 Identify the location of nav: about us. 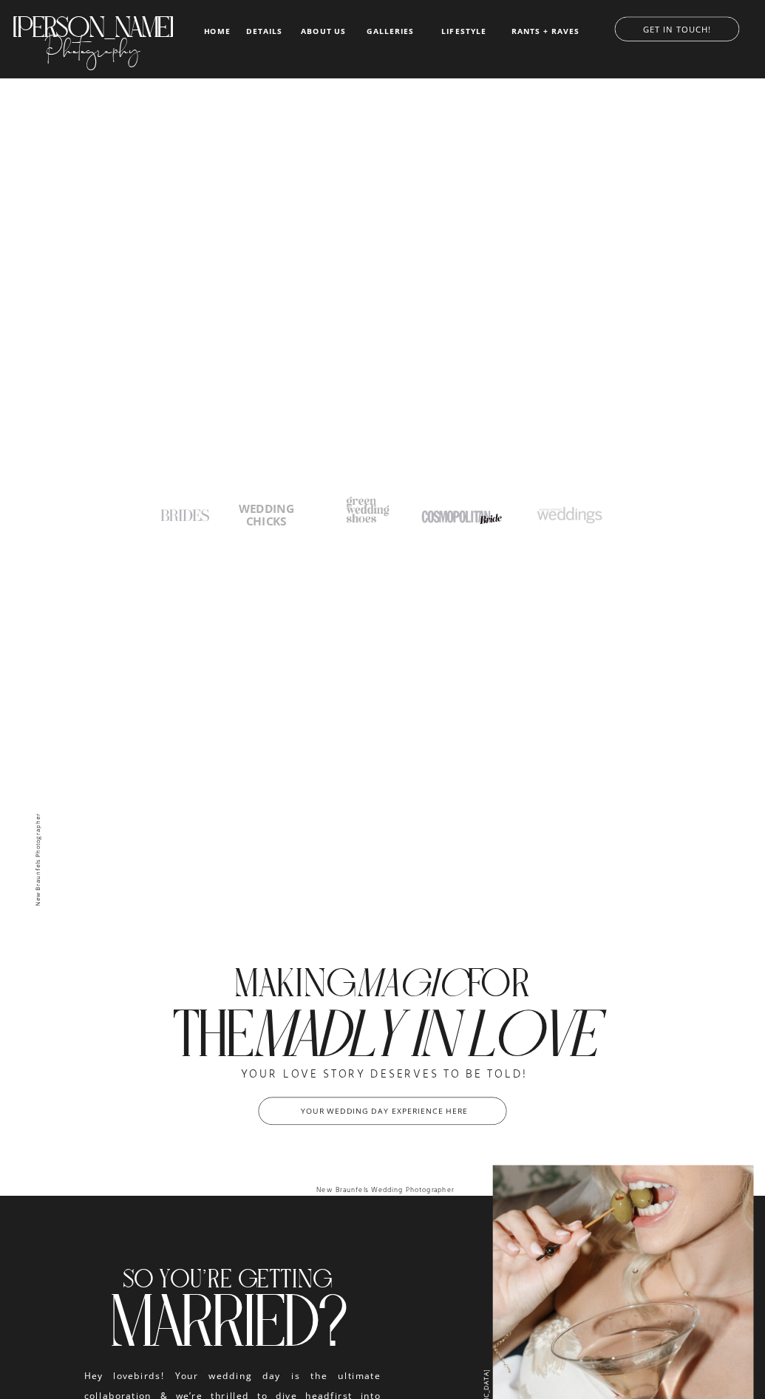
(324, 31).